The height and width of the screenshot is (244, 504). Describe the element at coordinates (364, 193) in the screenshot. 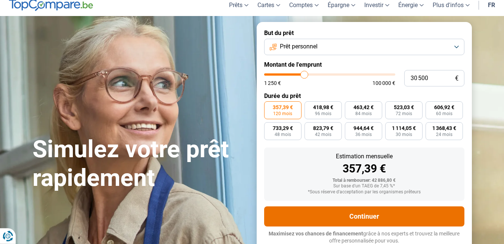

I see `div: *Sous réserve d'acceptation par les organismes prêteurs` at that location.